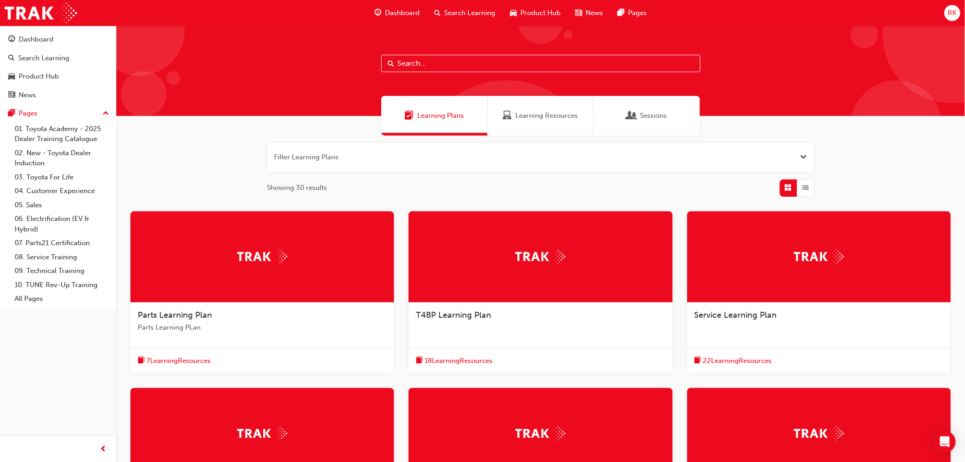  I want to click on span: Parts Learning PLan, so click(262, 327).